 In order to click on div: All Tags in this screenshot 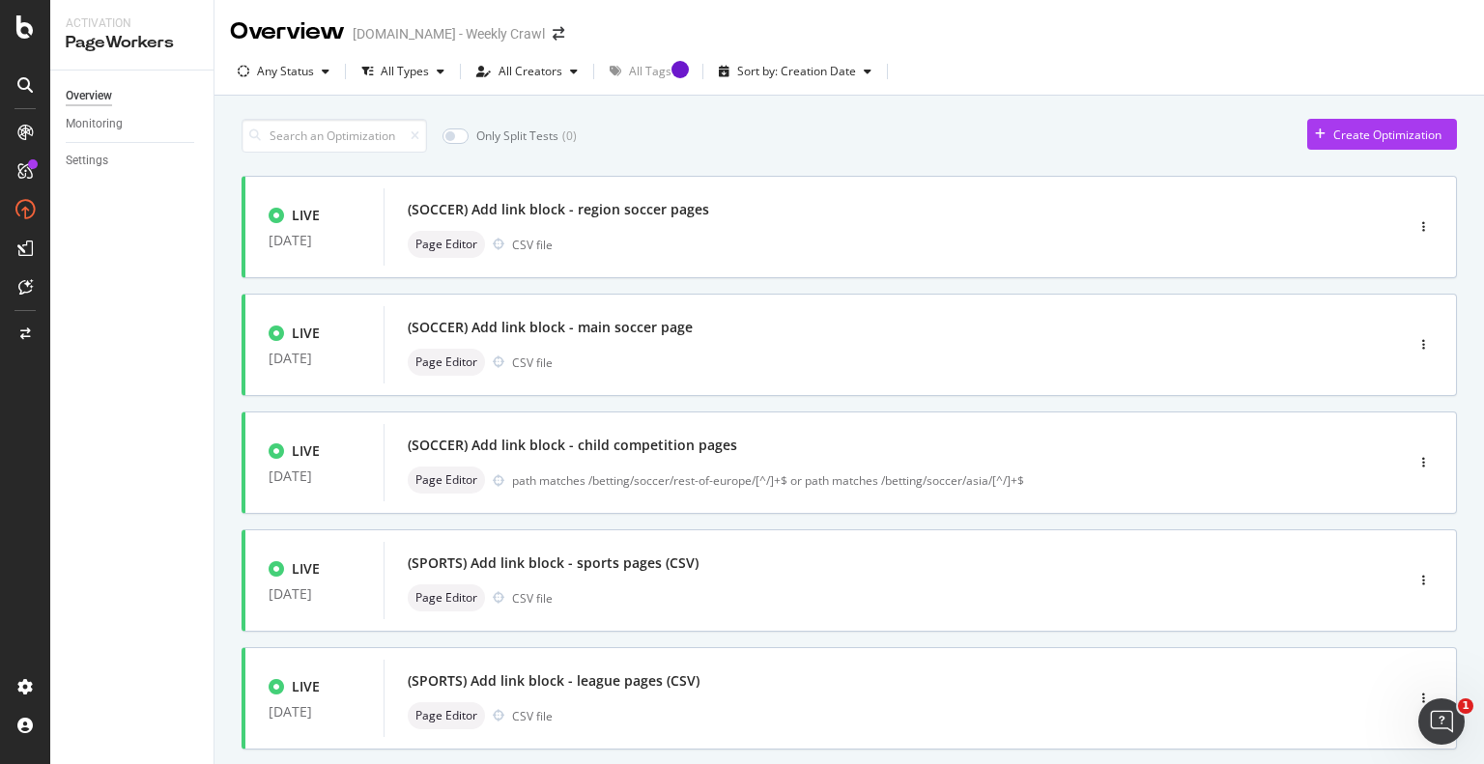, I will do `click(650, 72)`.